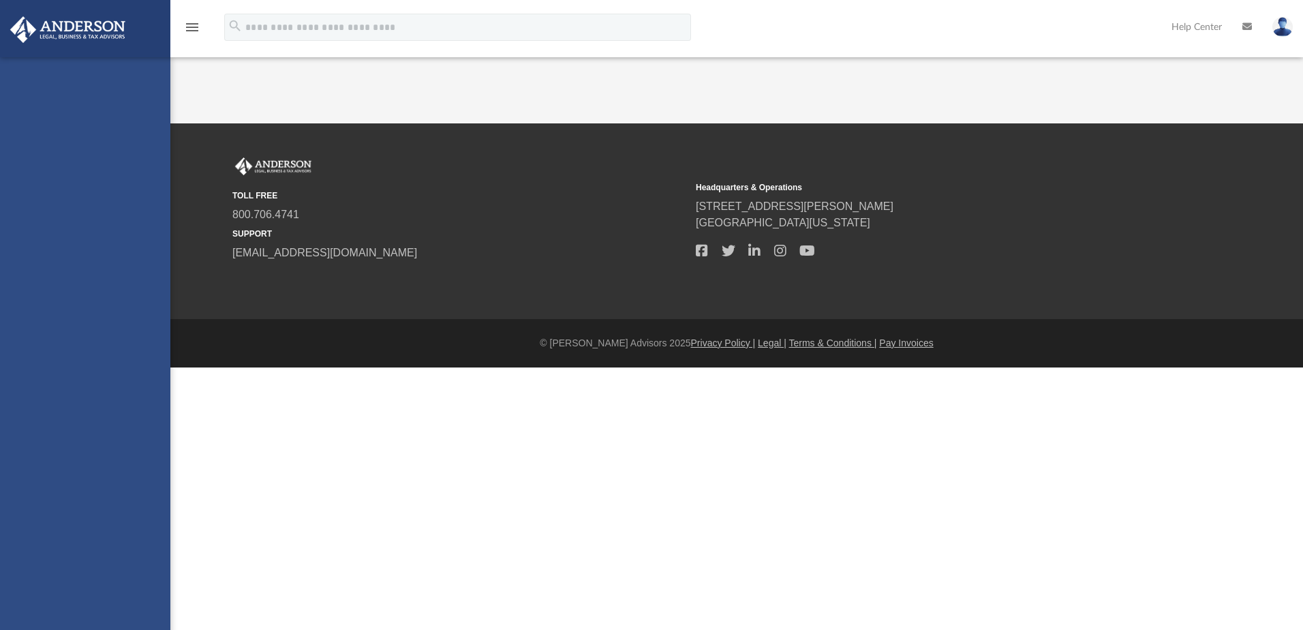  Describe the element at coordinates (459, 234) in the screenshot. I see `small: SUPPORT` at that location.